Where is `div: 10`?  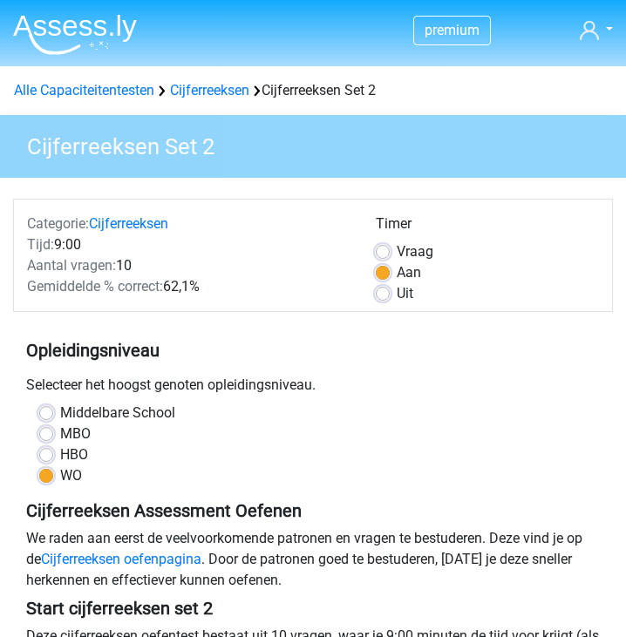 div: 10 is located at coordinates (188, 266).